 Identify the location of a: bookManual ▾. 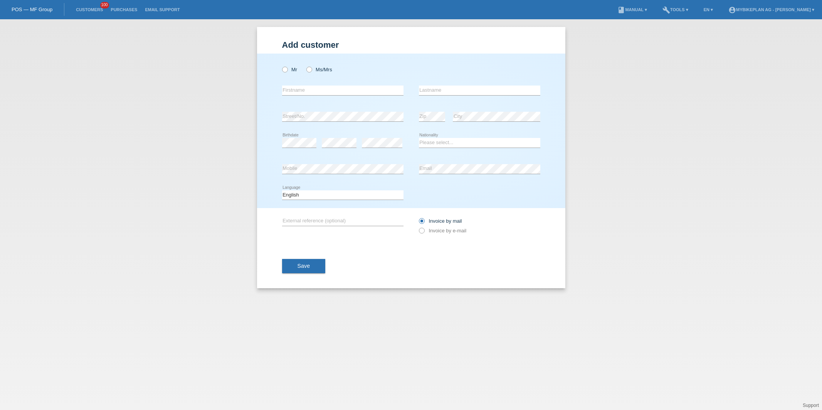
(632, 10).